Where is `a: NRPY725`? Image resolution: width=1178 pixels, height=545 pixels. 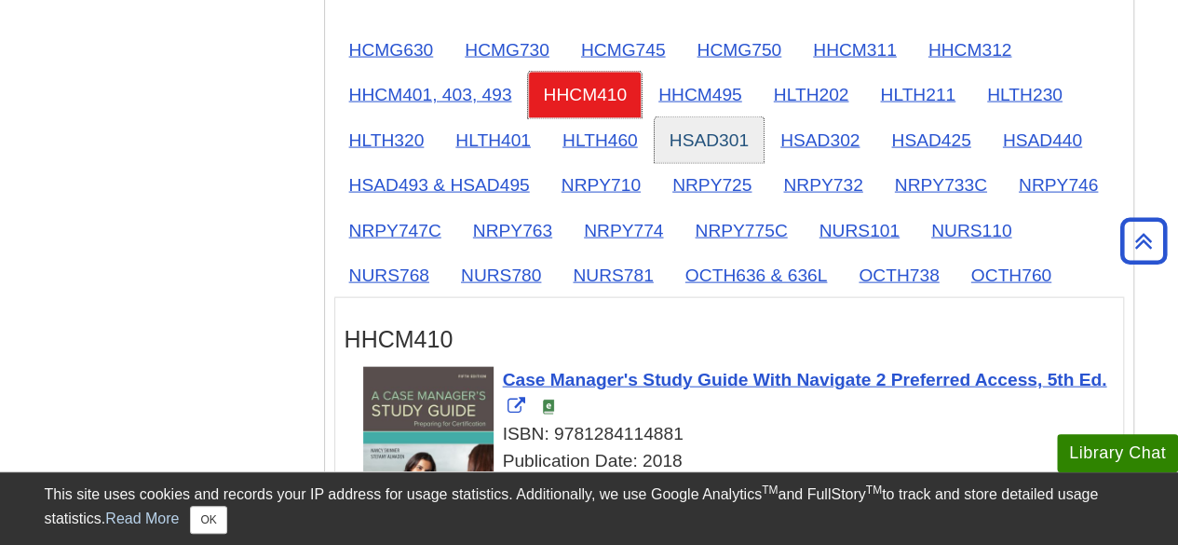
a: NRPY725 is located at coordinates (712, 184).